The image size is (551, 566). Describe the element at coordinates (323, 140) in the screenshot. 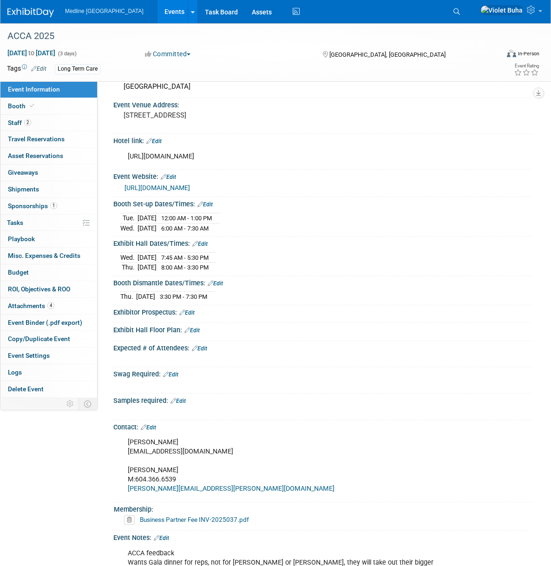

I see `div: Hotel link:` at that location.